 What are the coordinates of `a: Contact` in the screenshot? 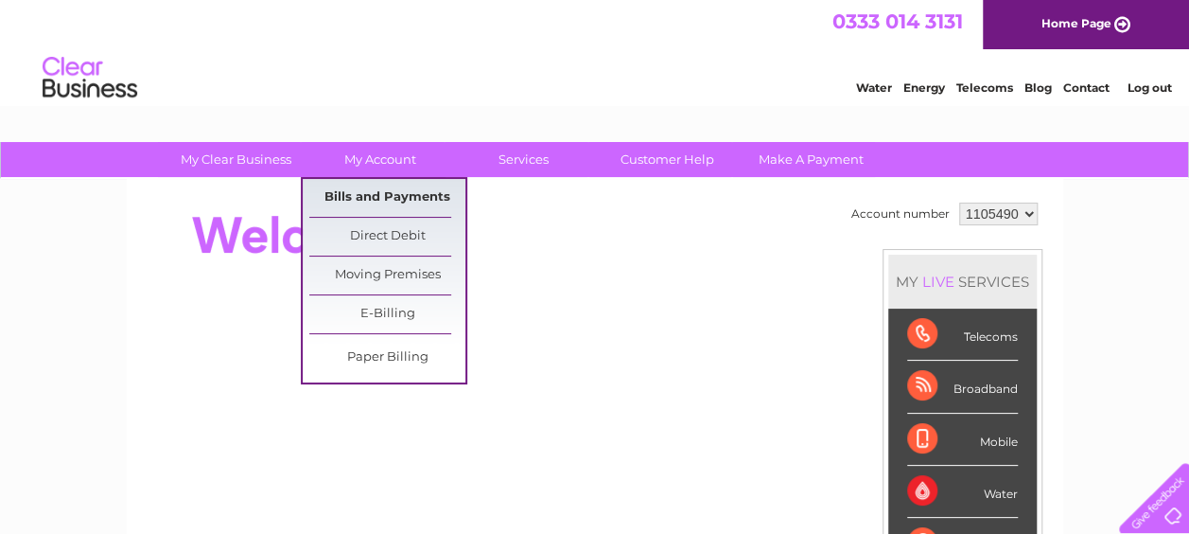 It's located at (1086, 87).